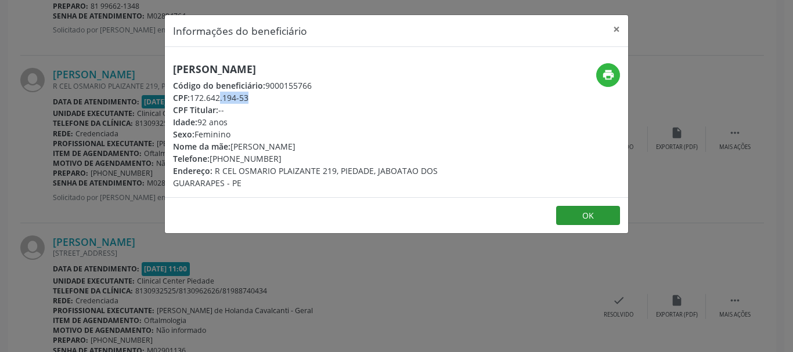 The height and width of the screenshot is (352, 793). I want to click on span: Código do beneficiário:, so click(219, 85).